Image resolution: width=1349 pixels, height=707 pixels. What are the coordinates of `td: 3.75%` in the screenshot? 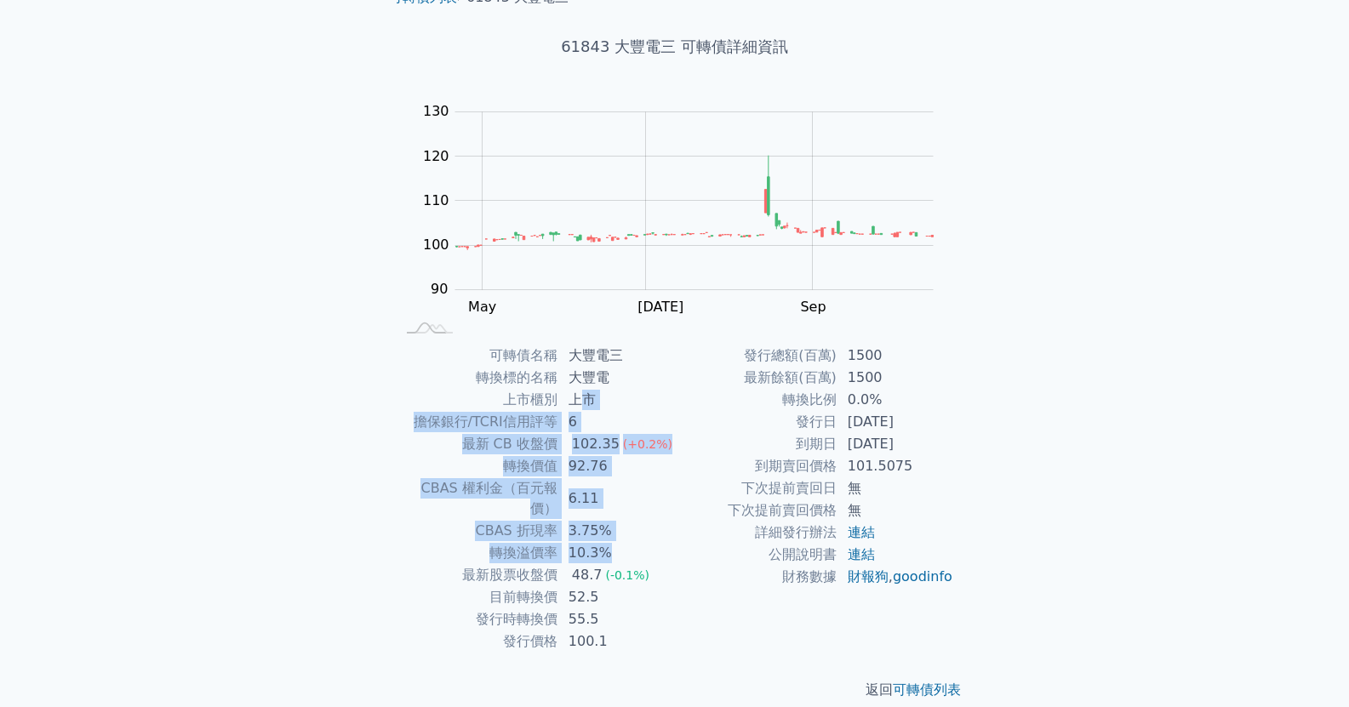 It's located at (616, 531).